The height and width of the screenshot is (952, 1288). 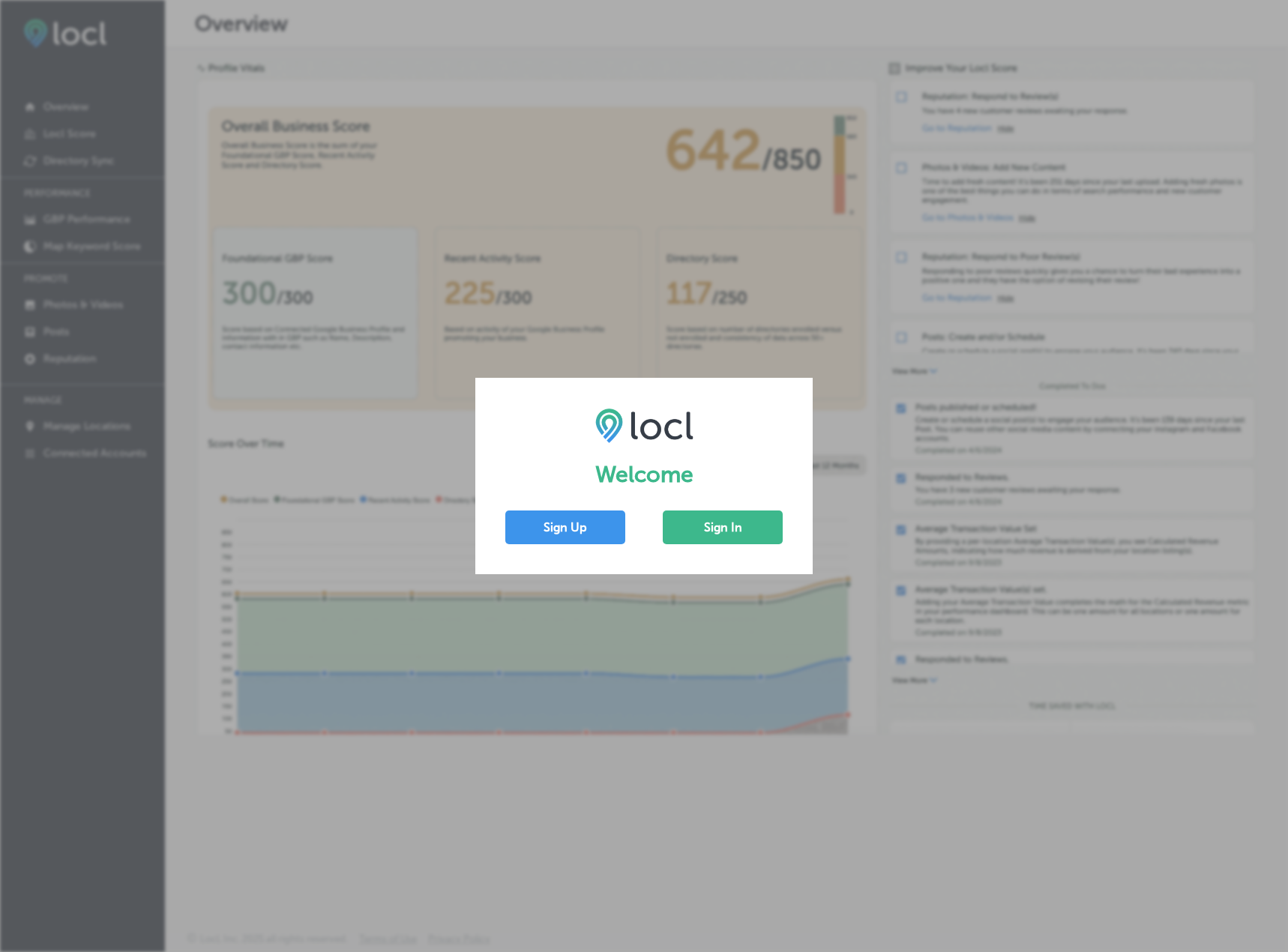 I want to click on a: Sign In, so click(x=722, y=527).